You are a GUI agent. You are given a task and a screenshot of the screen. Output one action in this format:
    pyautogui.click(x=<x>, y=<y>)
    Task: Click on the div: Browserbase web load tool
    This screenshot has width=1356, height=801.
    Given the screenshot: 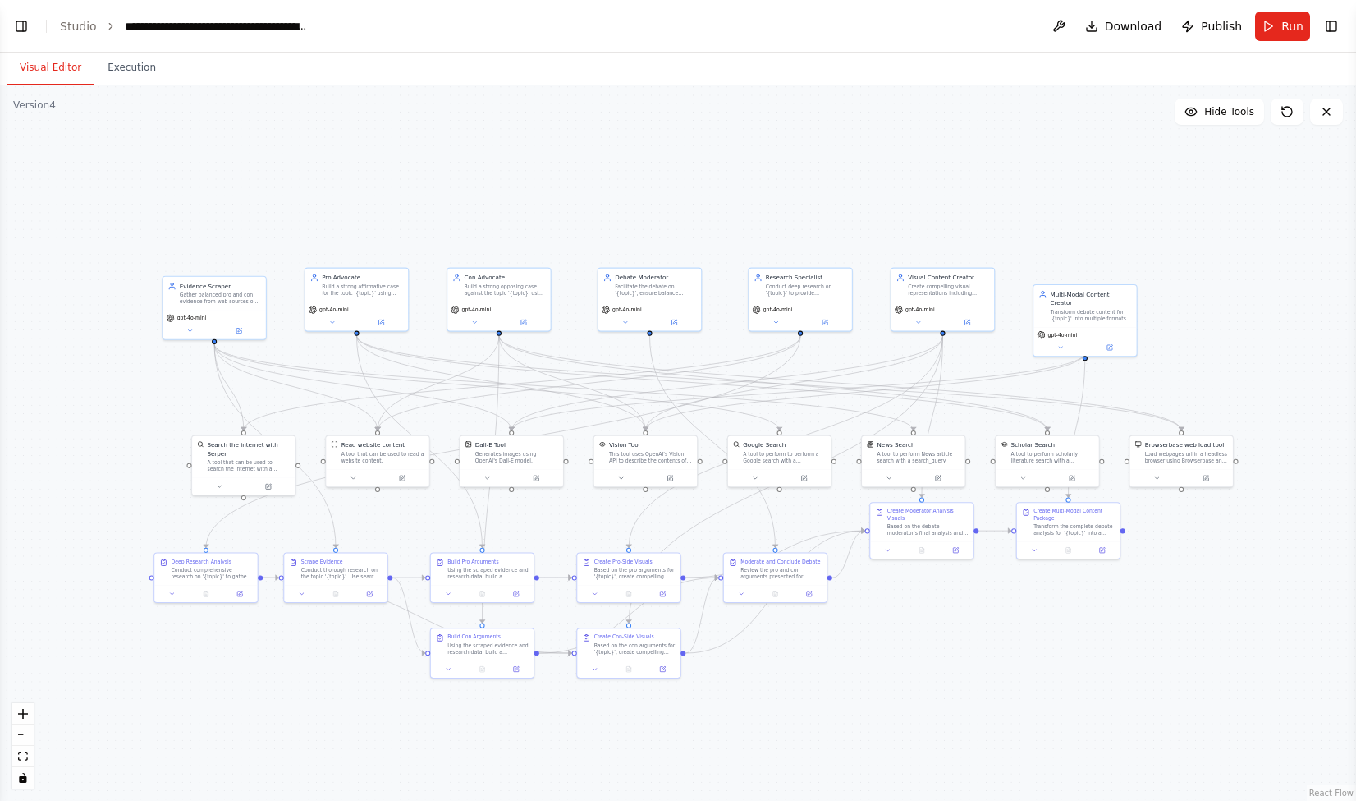 What is the action you would take?
    pyautogui.click(x=1185, y=445)
    